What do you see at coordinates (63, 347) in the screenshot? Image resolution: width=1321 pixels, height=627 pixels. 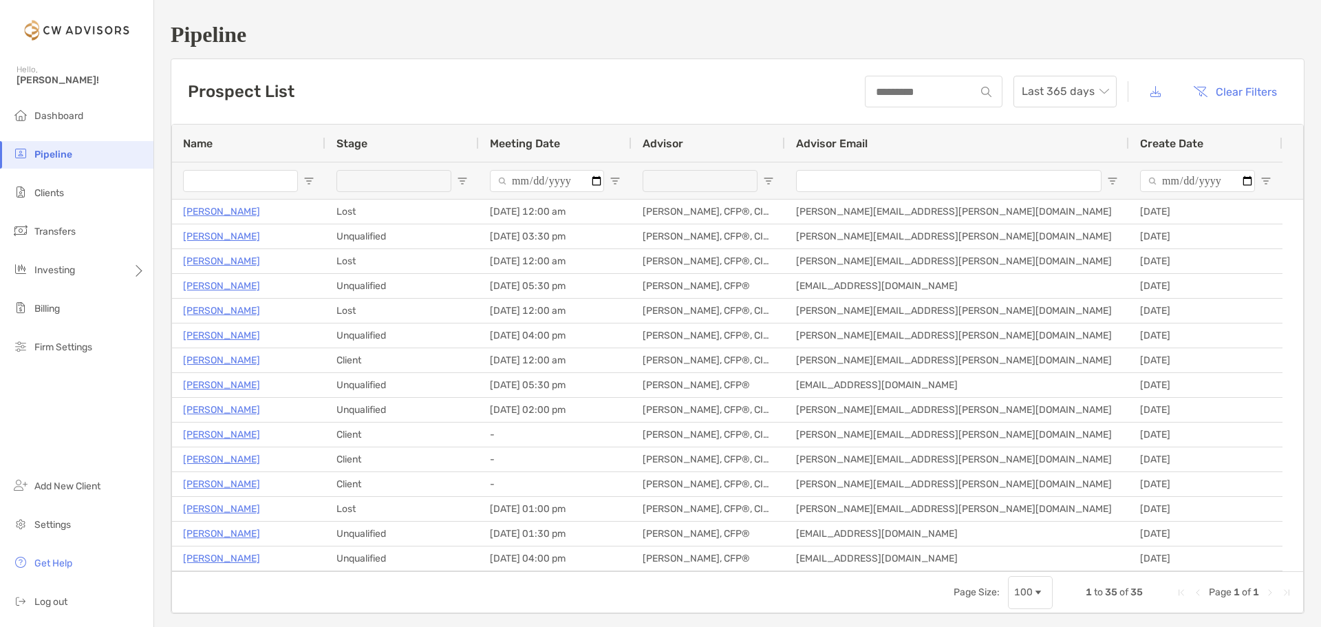 I see `span: Firm Settings` at bounding box center [63, 347].